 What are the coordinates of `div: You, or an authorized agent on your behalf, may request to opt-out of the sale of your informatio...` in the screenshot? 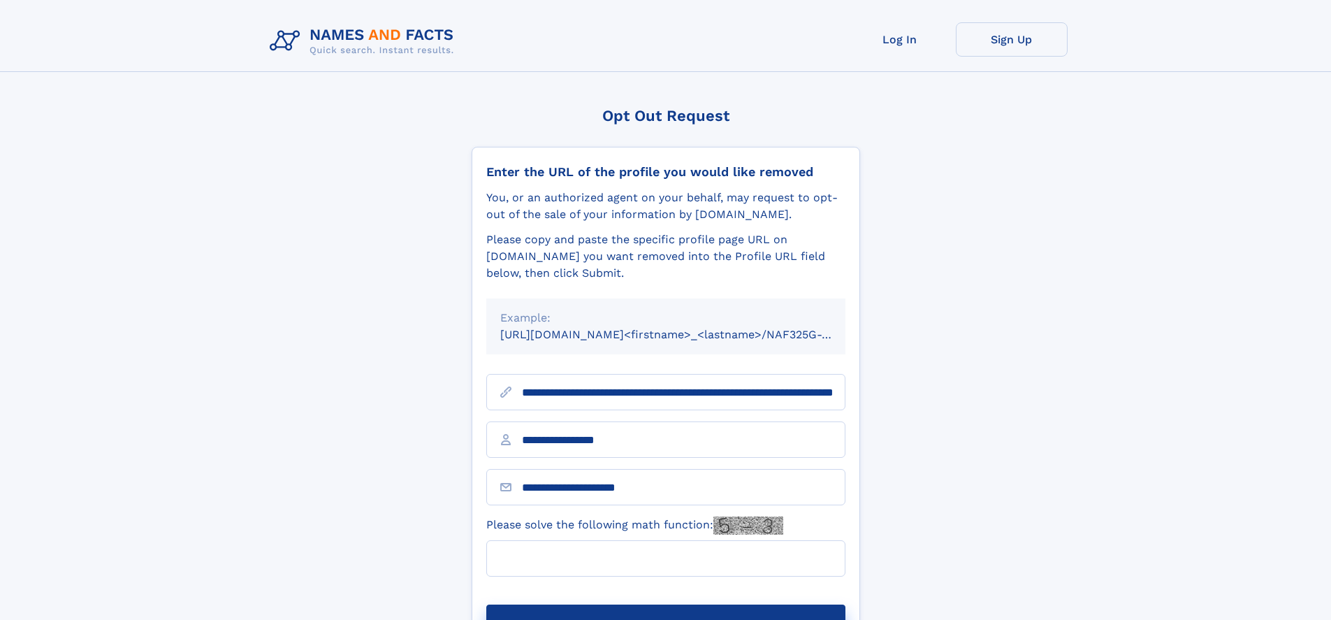 It's located at (666, 206).